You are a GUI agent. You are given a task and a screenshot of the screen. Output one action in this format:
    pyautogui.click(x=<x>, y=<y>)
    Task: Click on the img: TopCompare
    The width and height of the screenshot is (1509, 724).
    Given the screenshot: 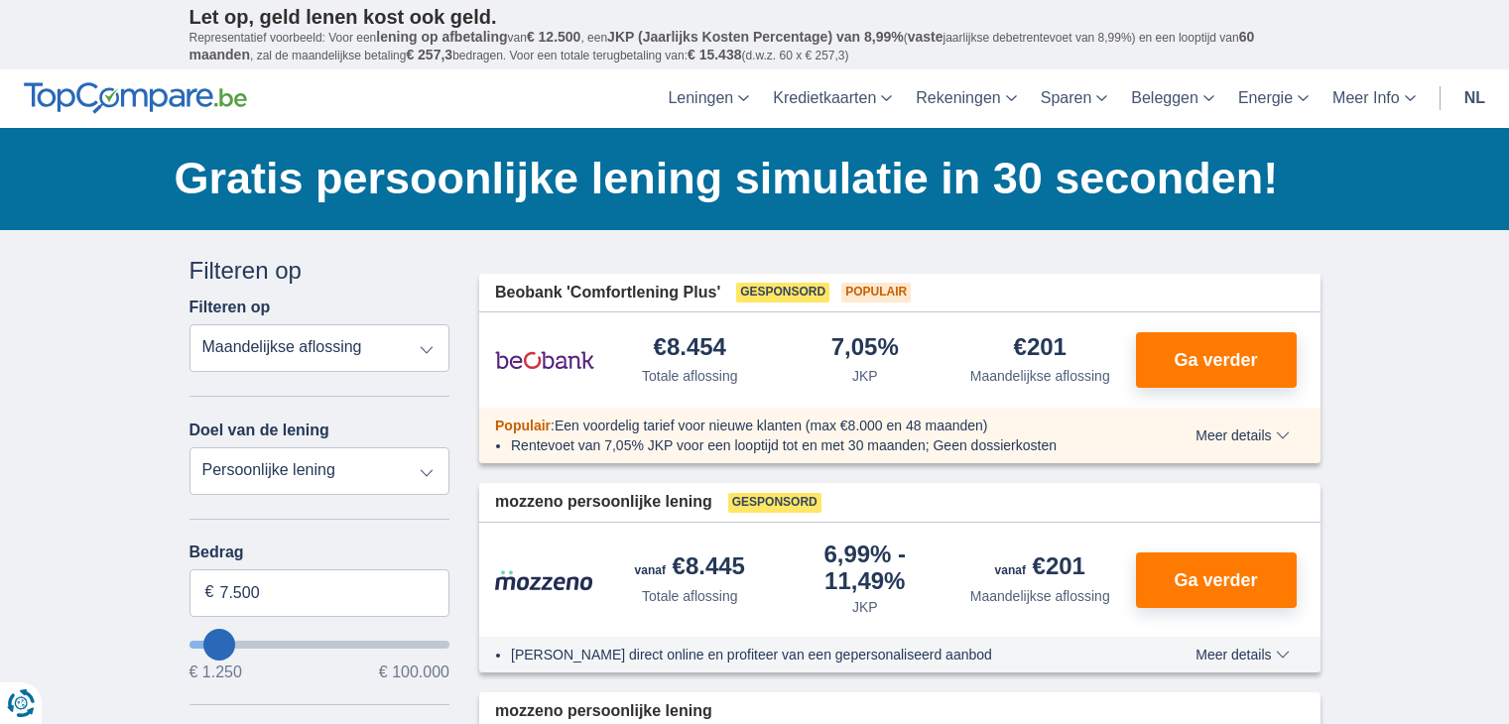 What is the action you would take?
    pyautogui.click(x=135, y=98)
    